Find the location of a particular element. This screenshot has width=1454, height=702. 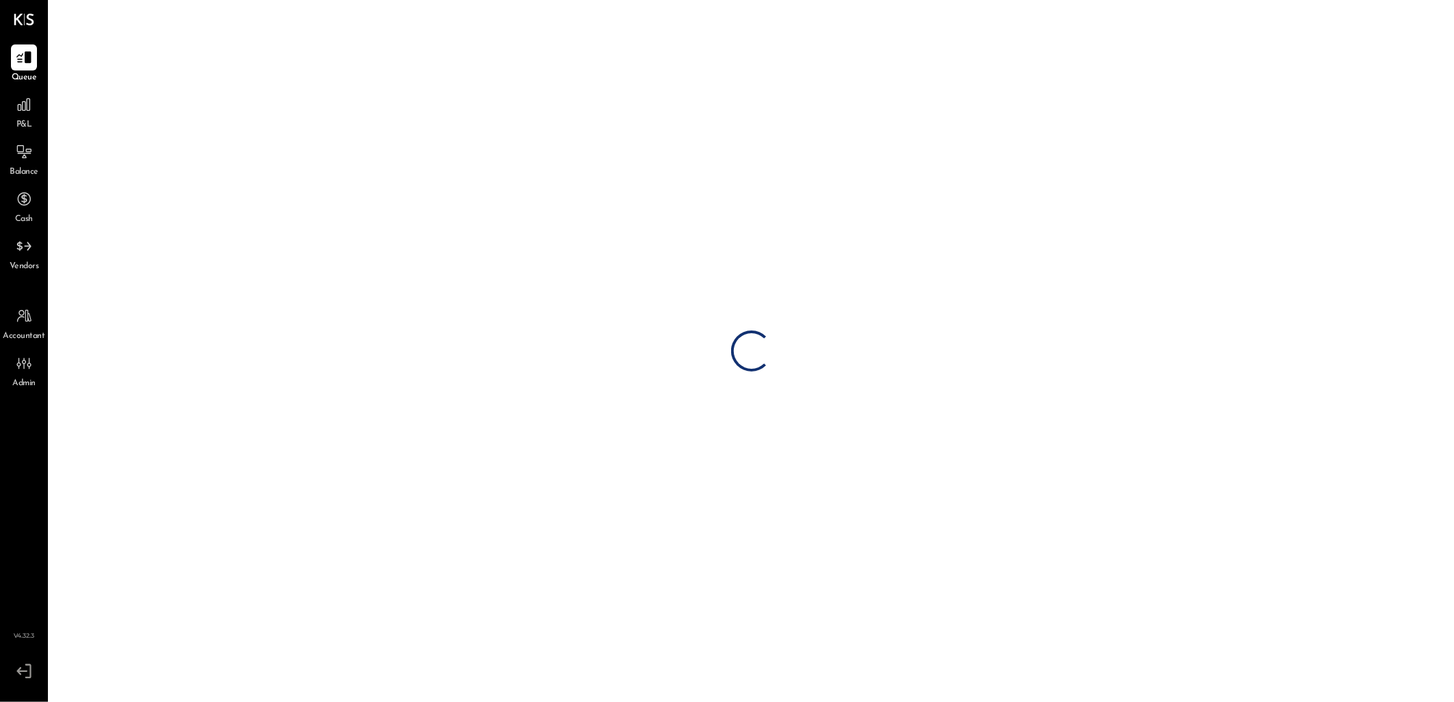

a: Vendors is located at coordinates (24, 253).